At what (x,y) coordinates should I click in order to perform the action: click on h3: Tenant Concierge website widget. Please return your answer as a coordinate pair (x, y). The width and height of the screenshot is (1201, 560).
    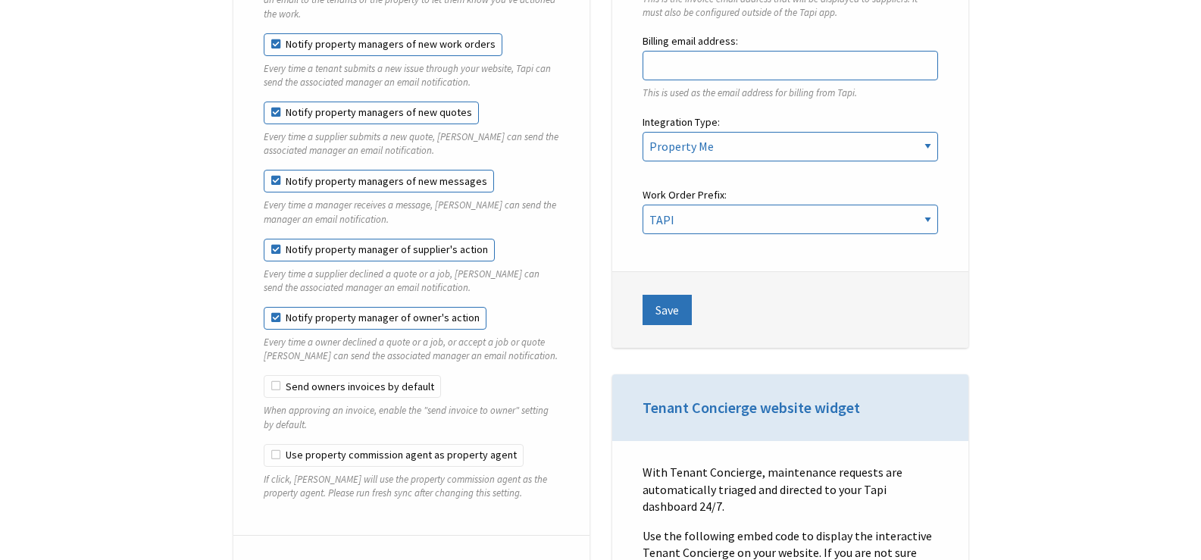
    Looking at the image, I should click on (790, 408).